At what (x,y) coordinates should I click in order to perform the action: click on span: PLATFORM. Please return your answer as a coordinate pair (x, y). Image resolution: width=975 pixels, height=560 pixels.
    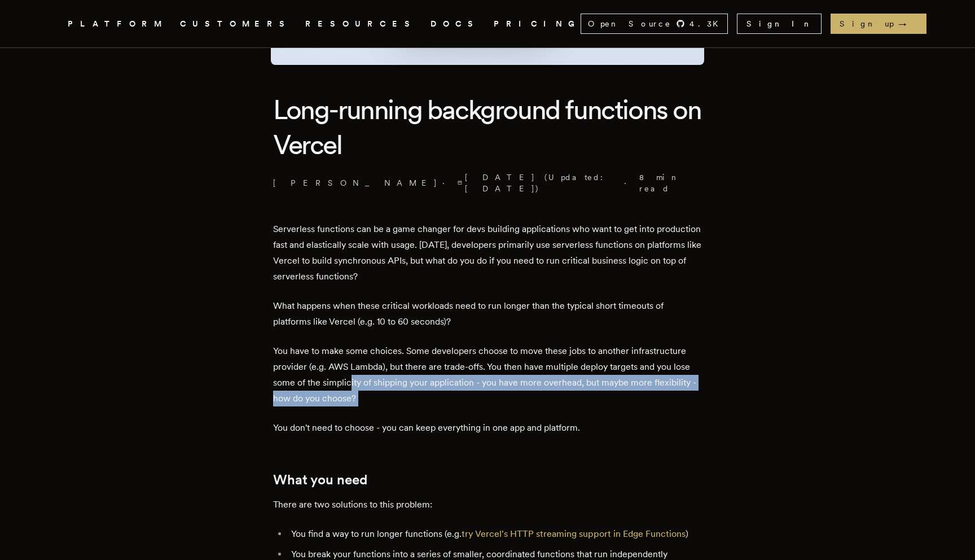
    Looking at the image, I should click on (117, 24).